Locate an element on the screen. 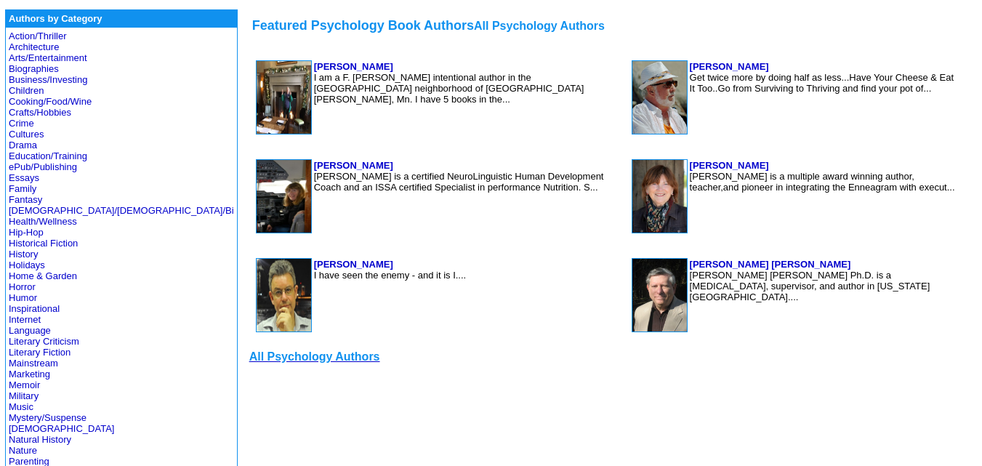  a: Health/Wellness is located at coordinates (43, 221).